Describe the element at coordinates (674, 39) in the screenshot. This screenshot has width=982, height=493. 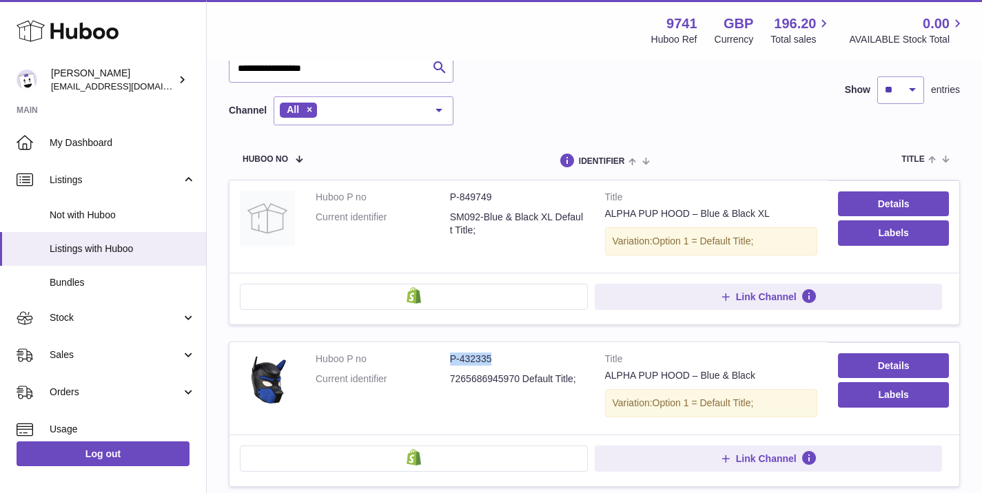
I see `div: Huboo Ref` at that location.